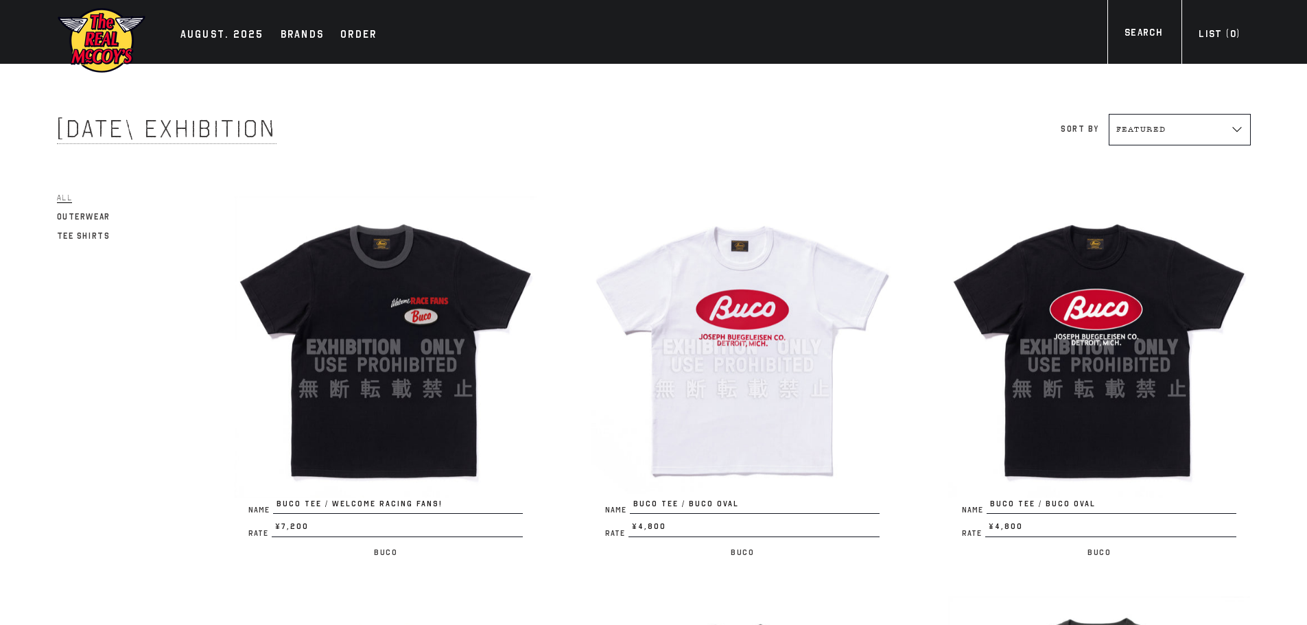 The height and width of the screenshot is (625, 1307). What do you see at coordinates (84, 236) in the screenshot?
I see `a: Tee Shirts` at bounding box center [84, 236].